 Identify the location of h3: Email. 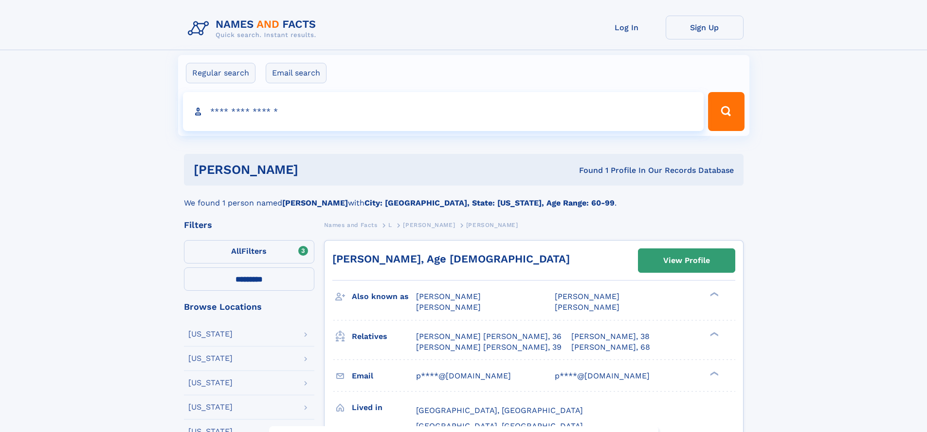
(384, 376).